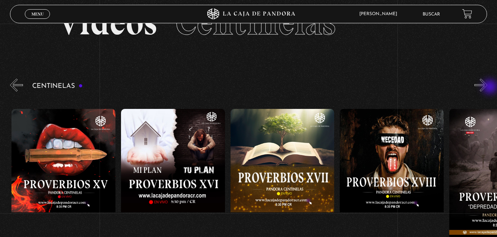 The width and height of the screenshot is (497, 237). I want to click on h3: Centinelas, so click(57, 86).